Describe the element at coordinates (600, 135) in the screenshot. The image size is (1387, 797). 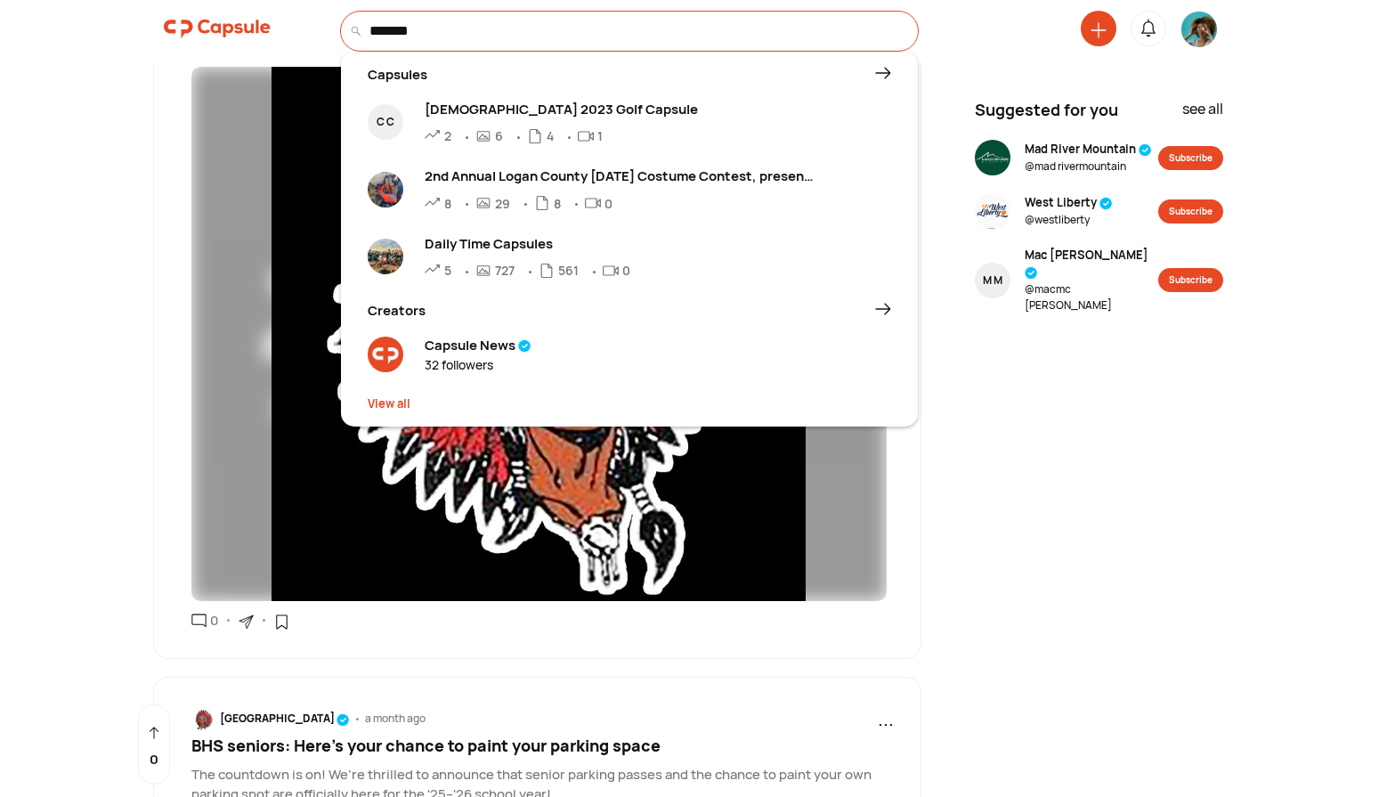
I see `div: 1` at that location.